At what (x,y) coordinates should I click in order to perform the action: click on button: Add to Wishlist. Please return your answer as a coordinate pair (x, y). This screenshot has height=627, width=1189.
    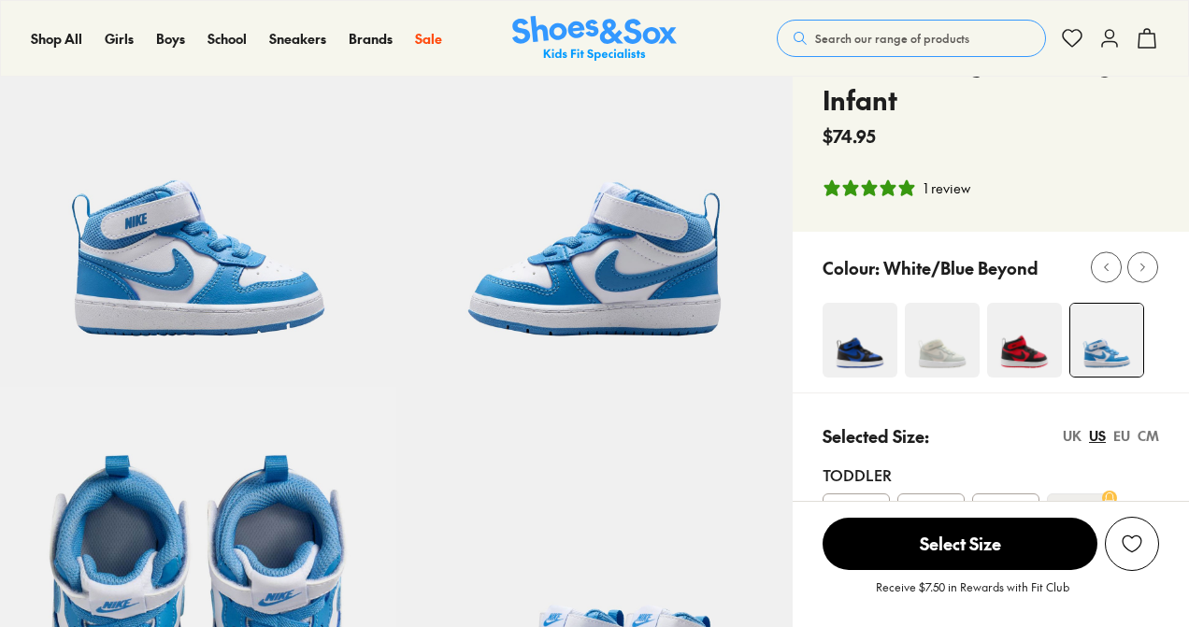
    Looking at the image, I should click on (1132, 544).